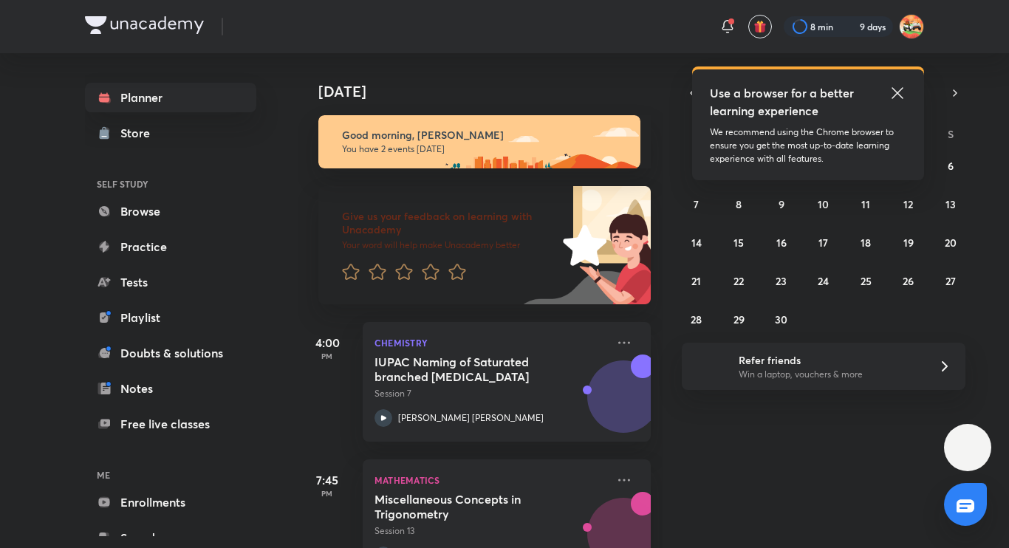  Describe the element at coordinates (144, 25) in the screenshot. I see `img: Company Logo` at that location.